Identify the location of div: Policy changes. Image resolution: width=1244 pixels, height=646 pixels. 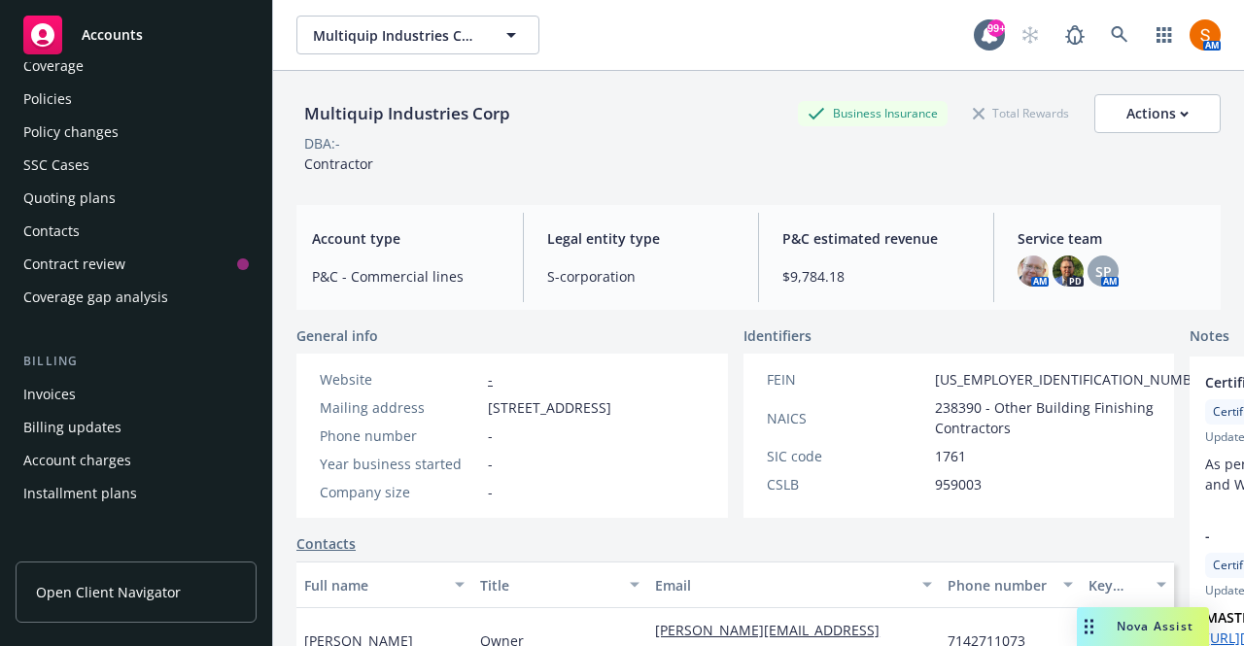
(71, 132).